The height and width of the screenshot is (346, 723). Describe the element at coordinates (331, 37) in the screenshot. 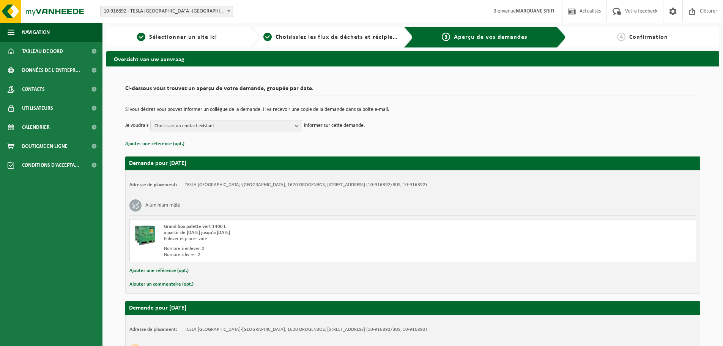

I see `a: 2Choisissiez les flux de déchets et récipients` at that location.